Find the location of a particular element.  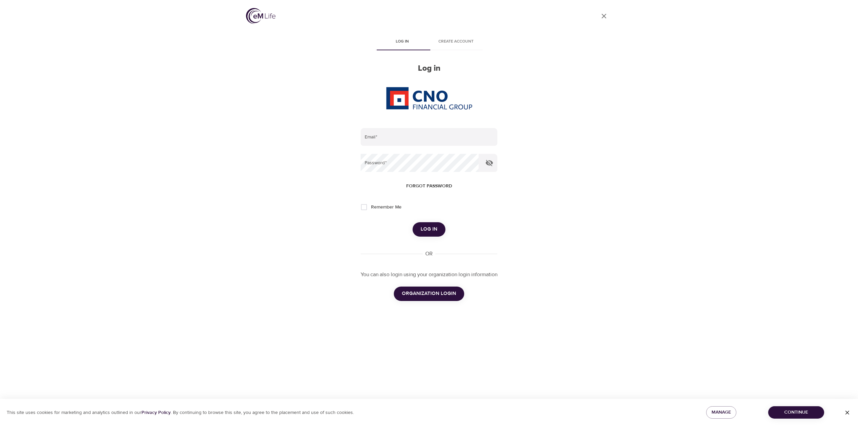

span: Forgot password is located at coordinates (429, 186).